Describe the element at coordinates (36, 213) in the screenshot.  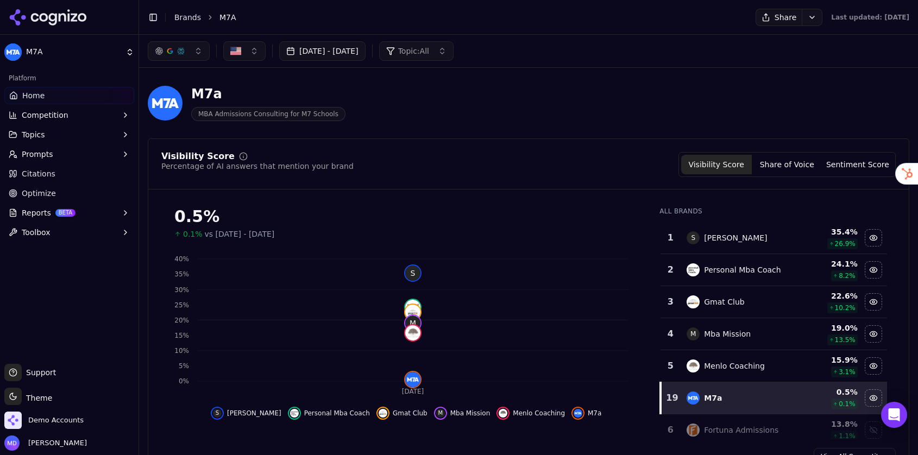
I see `span: Reports` at that location.